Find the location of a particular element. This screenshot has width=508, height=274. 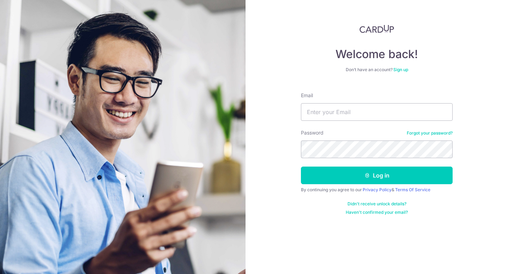

label: Password is located at coordinates (312, 133).